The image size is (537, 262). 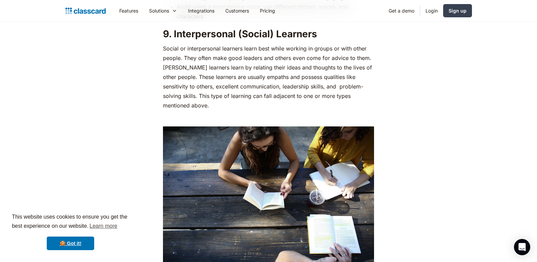 What do you see at coordinates (70, 222) in the screenshot?
I see `span: This website uses cookies to ensure you get the best experience on our website.` at bounding box center [70, 222].